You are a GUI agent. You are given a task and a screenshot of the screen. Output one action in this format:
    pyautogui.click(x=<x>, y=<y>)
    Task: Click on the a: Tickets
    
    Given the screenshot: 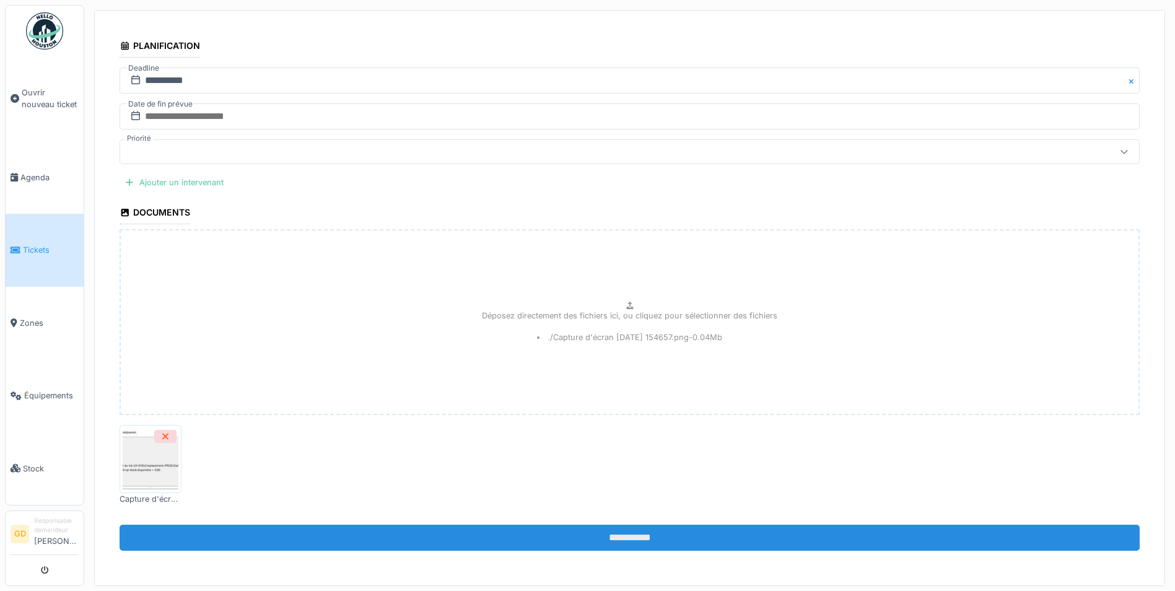 What is the action you would take?
    pyautogui.click(x=45, y=250)
    